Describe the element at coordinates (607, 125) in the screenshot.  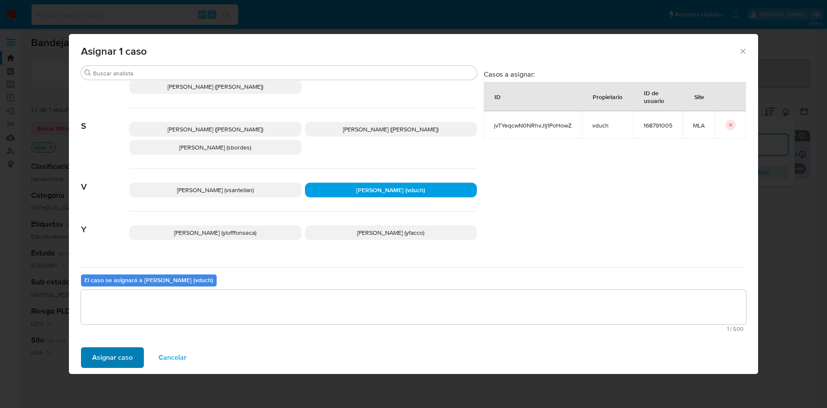
I see `span: vduch` at that location.